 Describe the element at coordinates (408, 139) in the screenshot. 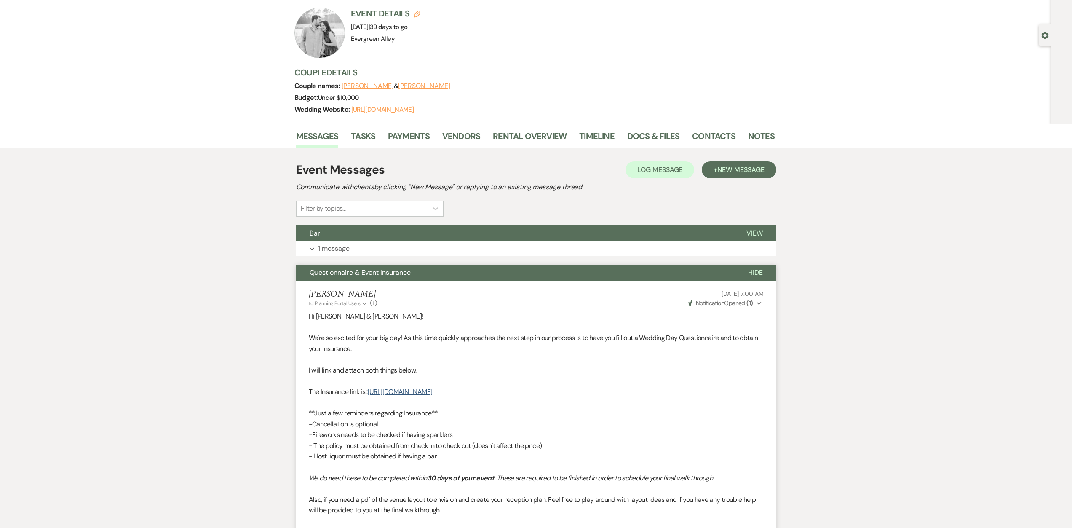

I see `a: Payments` at that location.